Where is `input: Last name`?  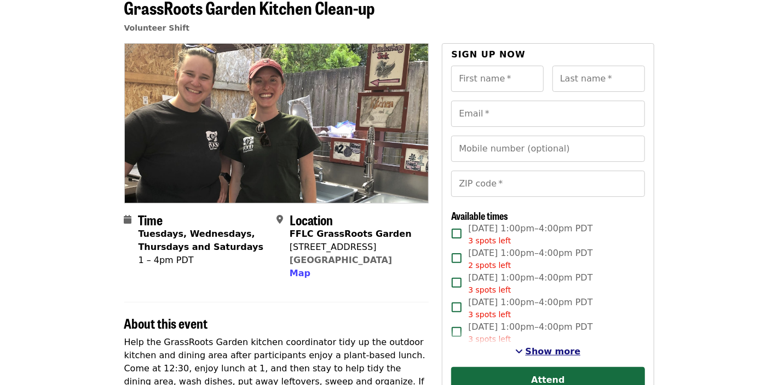 input: Last name is located at coordinates (598, 79).